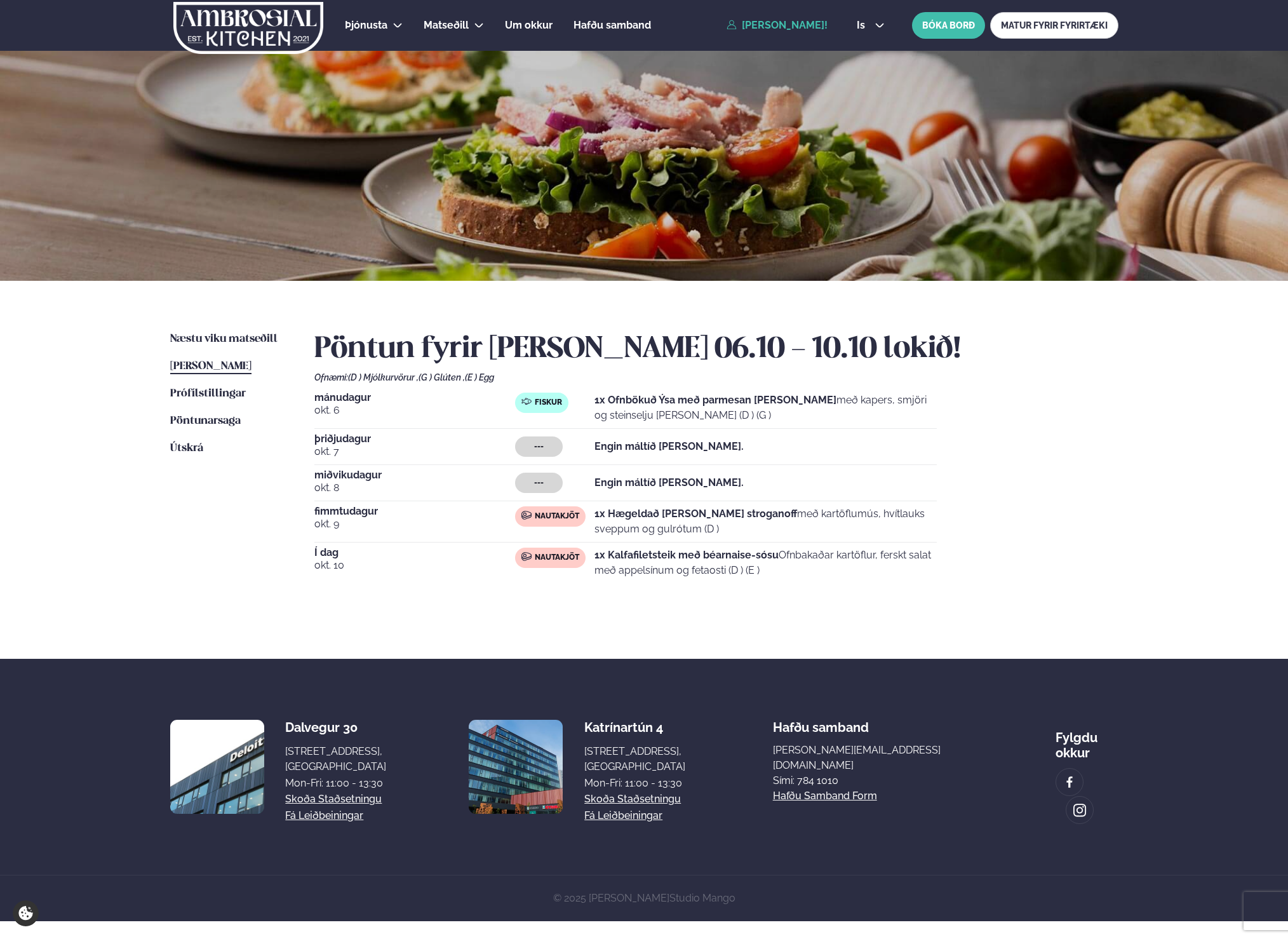 Image resolution: width=1288 pixels, height=939 pixels. I want to click on a: MATUR FYRIR FYRIRTÆKI, so click(1055, 25).